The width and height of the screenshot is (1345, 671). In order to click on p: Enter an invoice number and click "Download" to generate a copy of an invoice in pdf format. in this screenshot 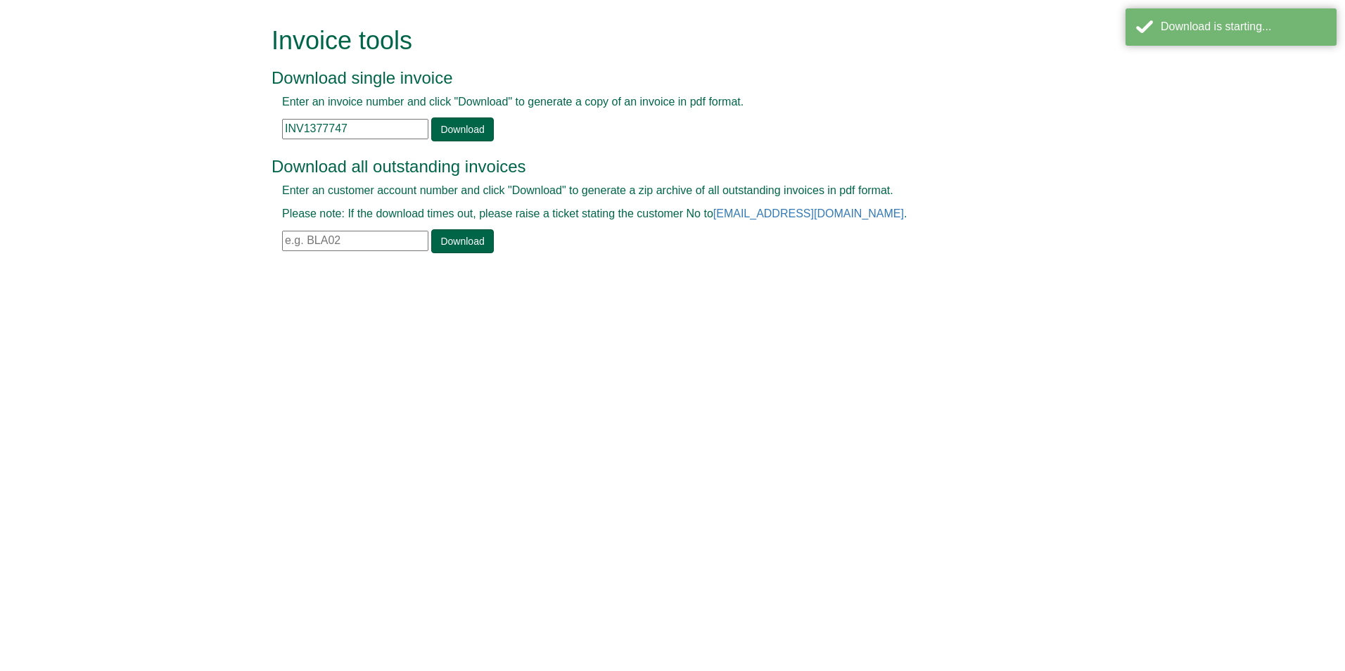, I will do `click(656, 102)`.